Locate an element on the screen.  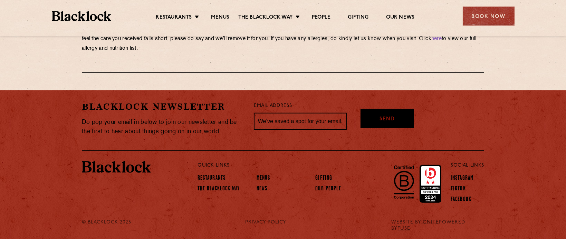
div: Book Now is located at coordinates (489, 16).